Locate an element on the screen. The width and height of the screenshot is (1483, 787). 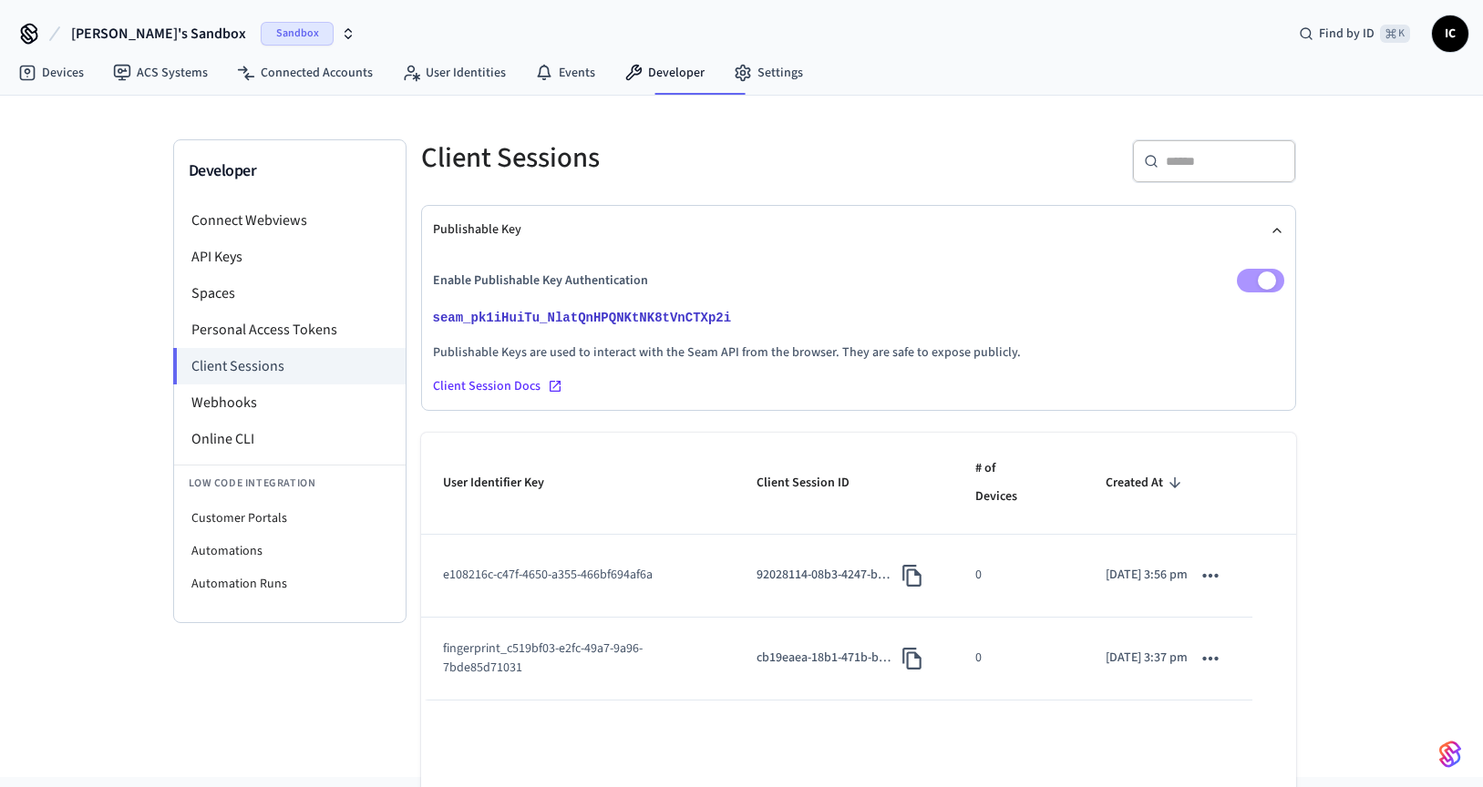
li: API Keys is located at coordinates (290, 257).